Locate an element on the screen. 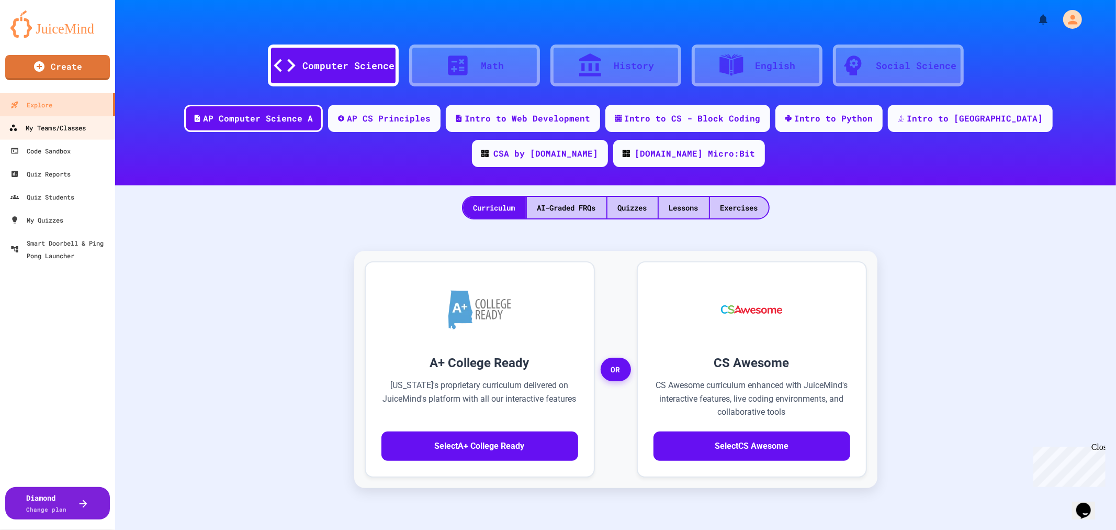 This screenshot has width=1116, height=530. div: Intro to Python is located at coordinates (834, 118).